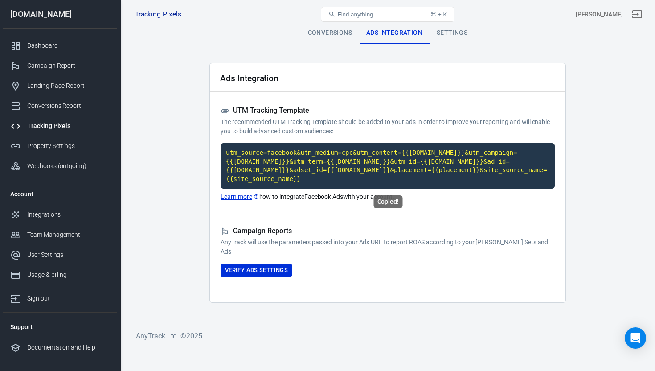 This screenshot has width=655, height=371. Describe the element at coordinates (69, 86) in the screenshot. I see `div: Landing Page Report` at that location.